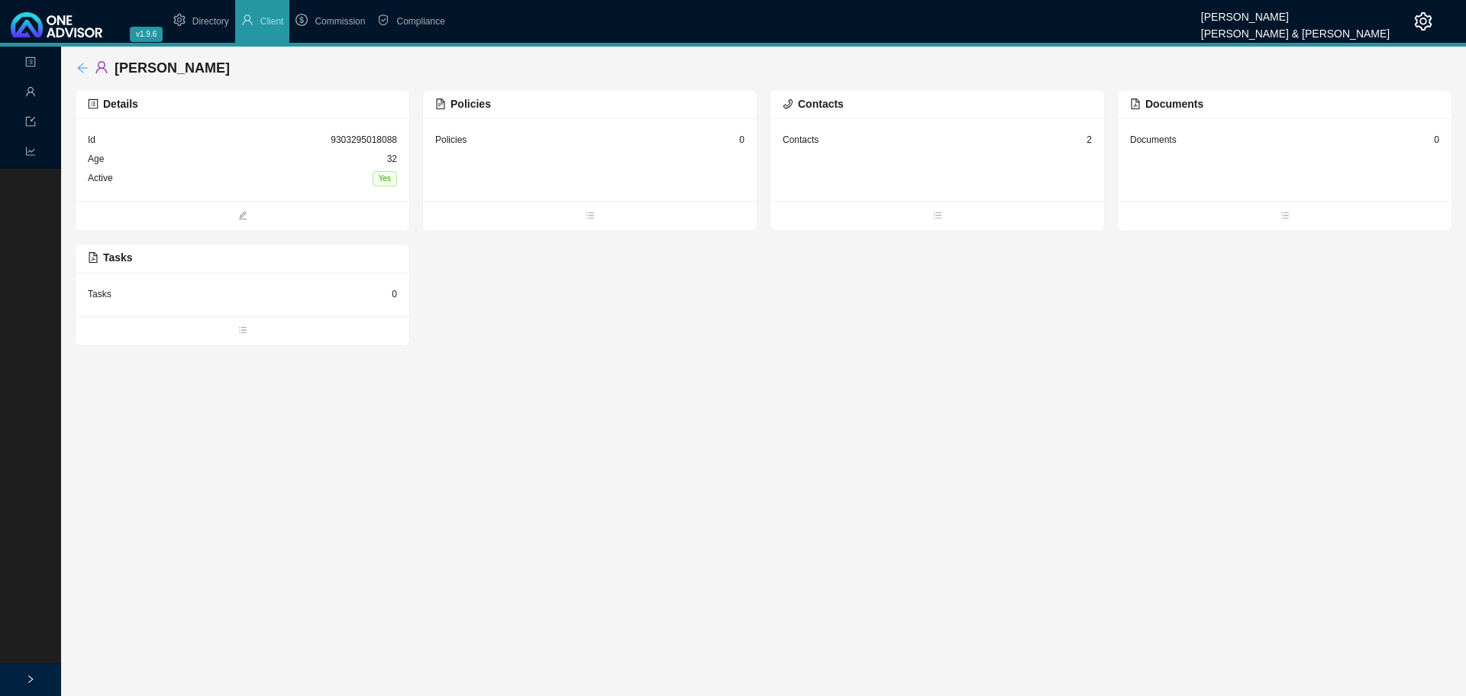  Describe the element at coordinates (385, 179) in the screenshot. I see `span: Yes` at that location.